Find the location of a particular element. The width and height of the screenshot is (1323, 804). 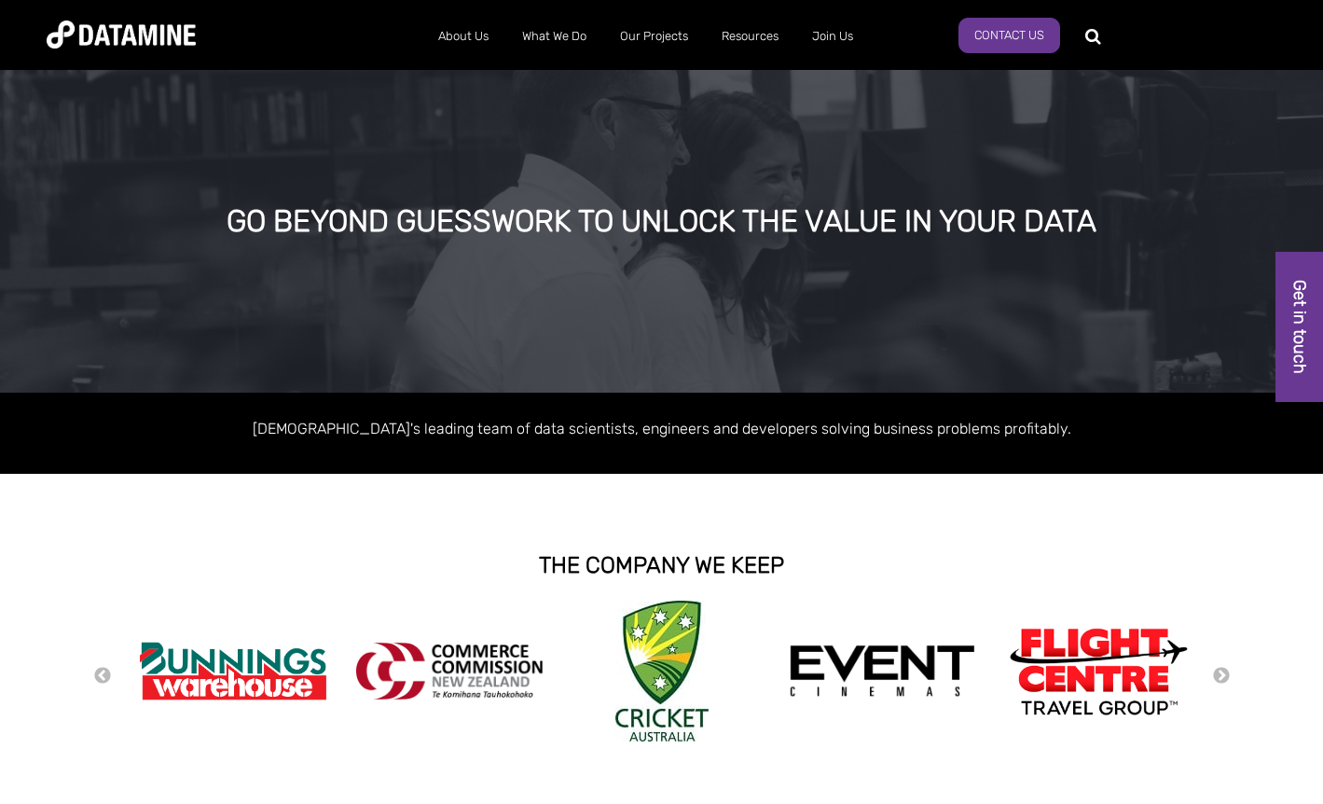

a: Get in touch is located at coordinates (1299, 326).